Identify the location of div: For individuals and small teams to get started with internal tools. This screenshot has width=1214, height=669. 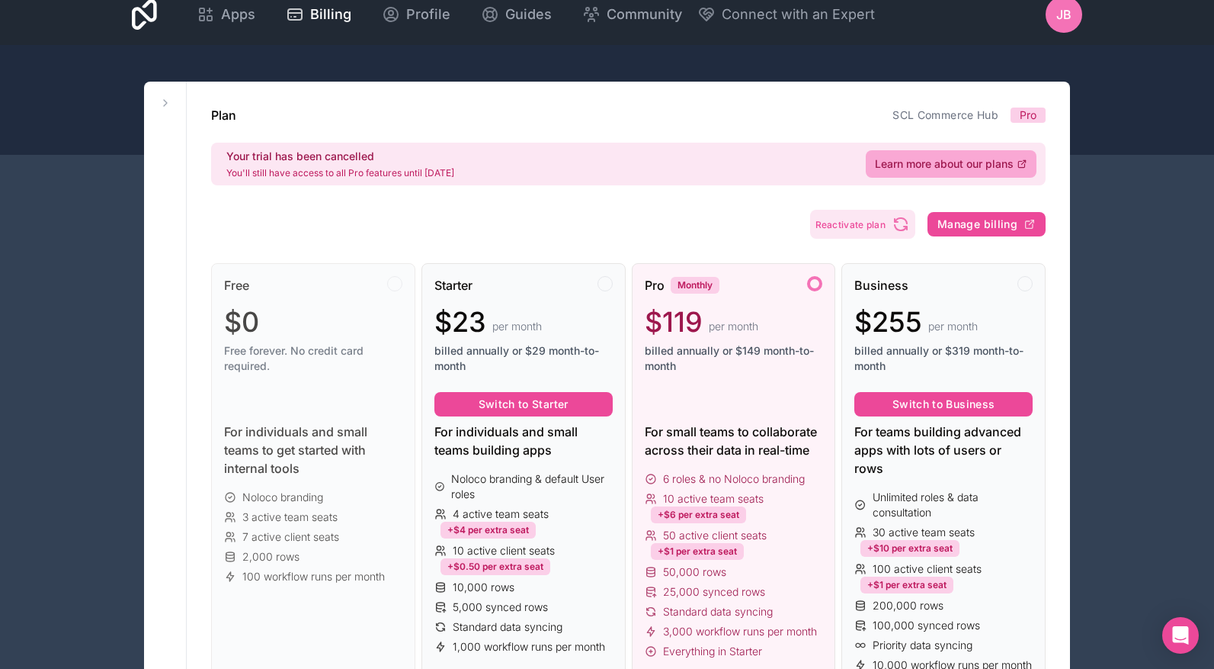
(313, 450).